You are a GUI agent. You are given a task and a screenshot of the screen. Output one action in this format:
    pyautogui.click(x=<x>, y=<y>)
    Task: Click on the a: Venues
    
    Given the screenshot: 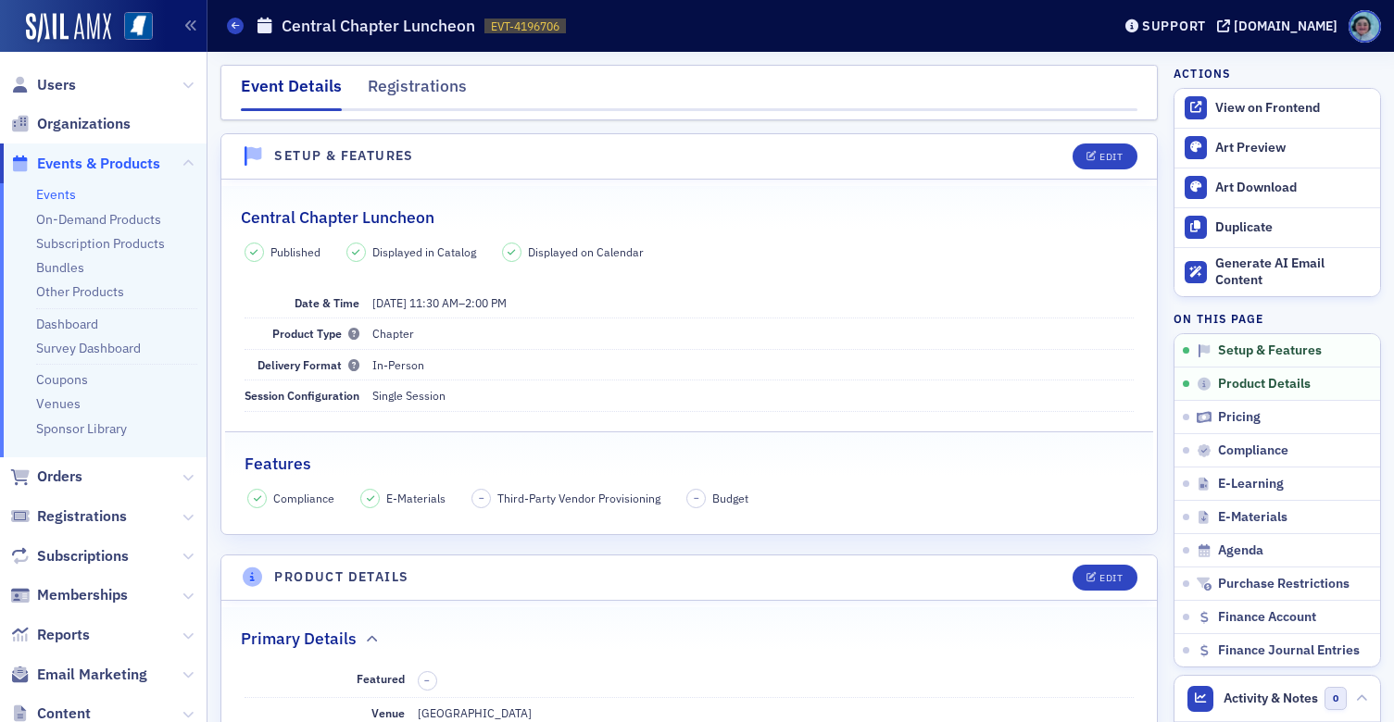 What is the action you would take?
    pyautogui.click(x=58, y=404)
    